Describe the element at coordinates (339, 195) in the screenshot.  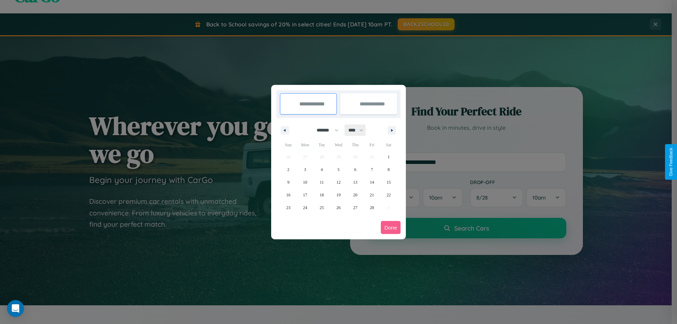
I see `span: 19` at that location.